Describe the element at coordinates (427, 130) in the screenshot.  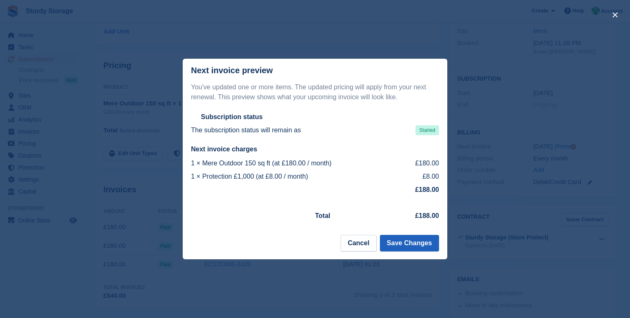
I see `span: Started` at that location.